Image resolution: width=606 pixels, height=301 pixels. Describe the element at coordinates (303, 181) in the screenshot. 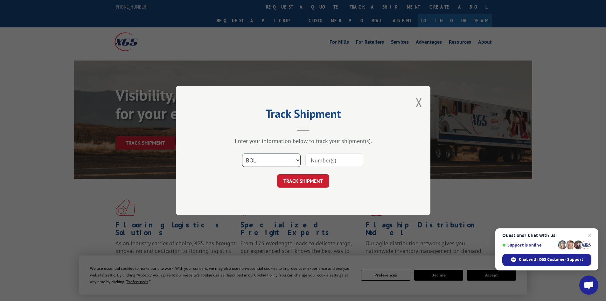

I see `button: TRACK SHIPMENT` at that location.